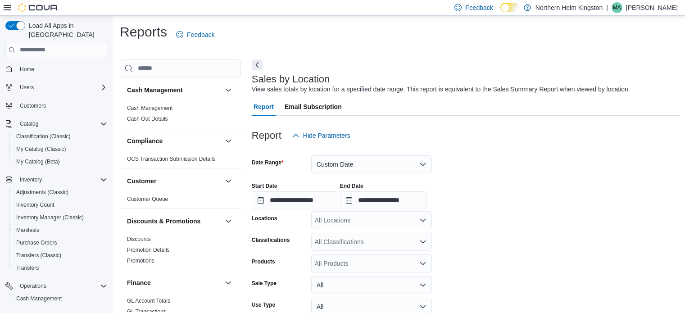  What do you see at coordinates (27, 268) in the screenshot?
I see `span: Transfers` at bounding box center [27, 268].